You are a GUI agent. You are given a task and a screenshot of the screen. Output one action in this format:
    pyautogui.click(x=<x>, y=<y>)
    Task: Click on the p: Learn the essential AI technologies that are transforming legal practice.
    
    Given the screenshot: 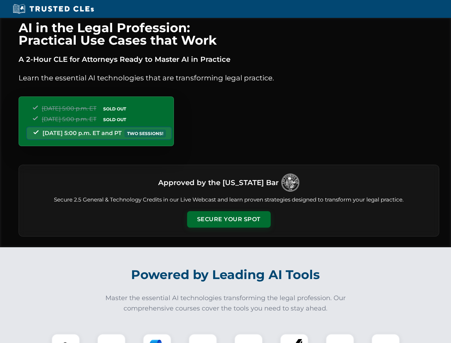 What is the action you would take?
    pyautogui.click(x=229, y=78)
    